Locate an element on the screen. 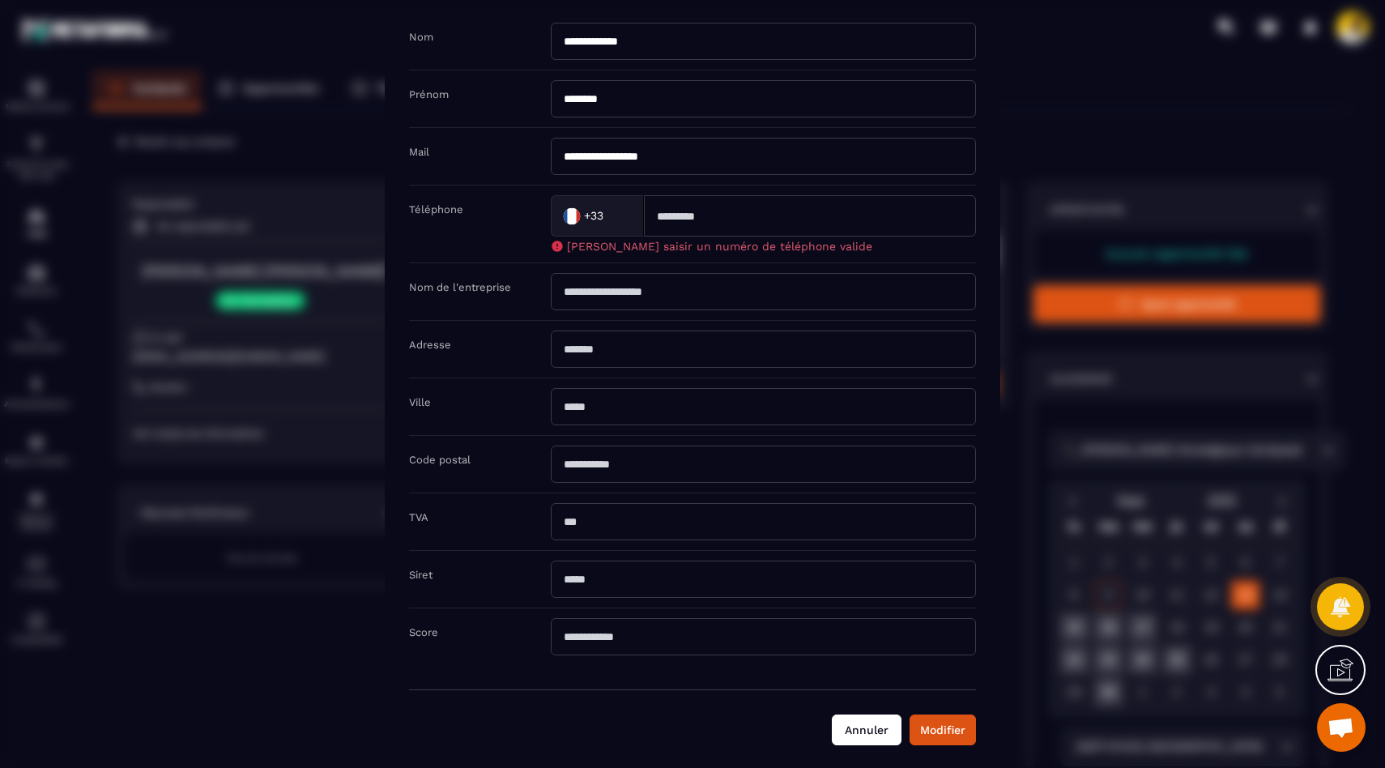 Image resolution: width=1385 pixels, height=768 pixels. label: Nom de l'entreprise is located at coordinates (460, 287).